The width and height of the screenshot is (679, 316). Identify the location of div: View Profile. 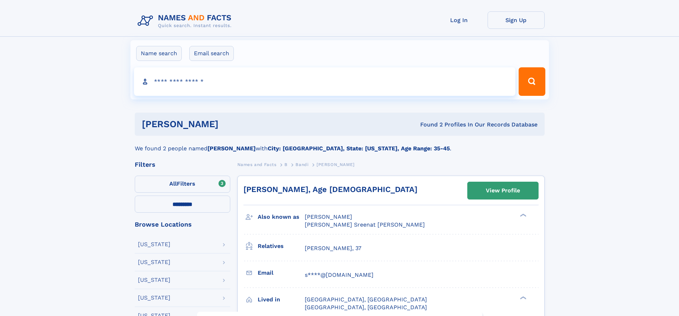
(503, 191).